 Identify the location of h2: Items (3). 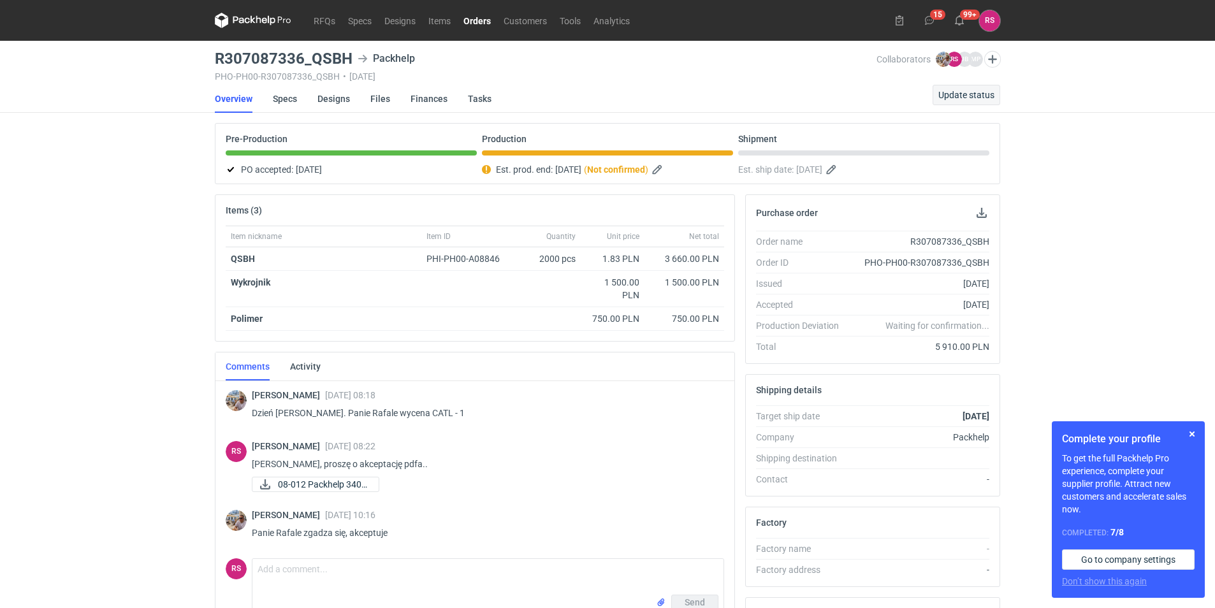
(244, 210).